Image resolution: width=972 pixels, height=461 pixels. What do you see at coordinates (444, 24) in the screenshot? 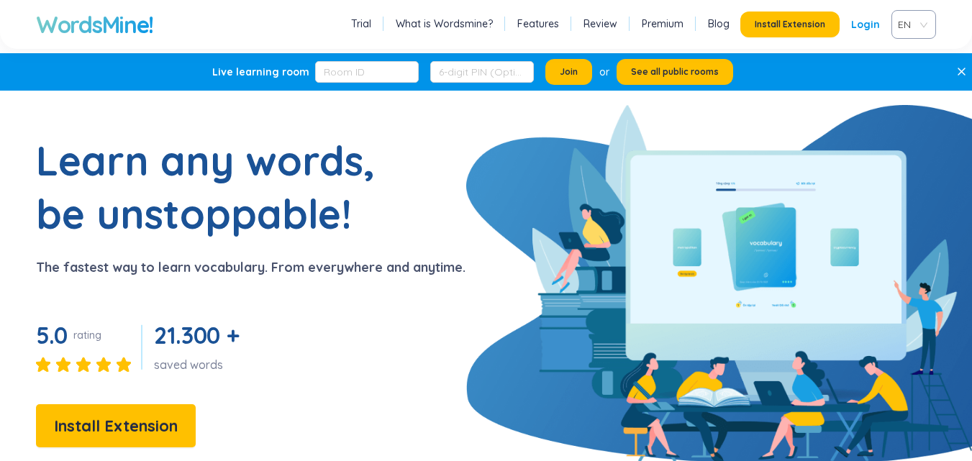
I see `a: What is Wordsmine?` at bounding box center [444, 24].